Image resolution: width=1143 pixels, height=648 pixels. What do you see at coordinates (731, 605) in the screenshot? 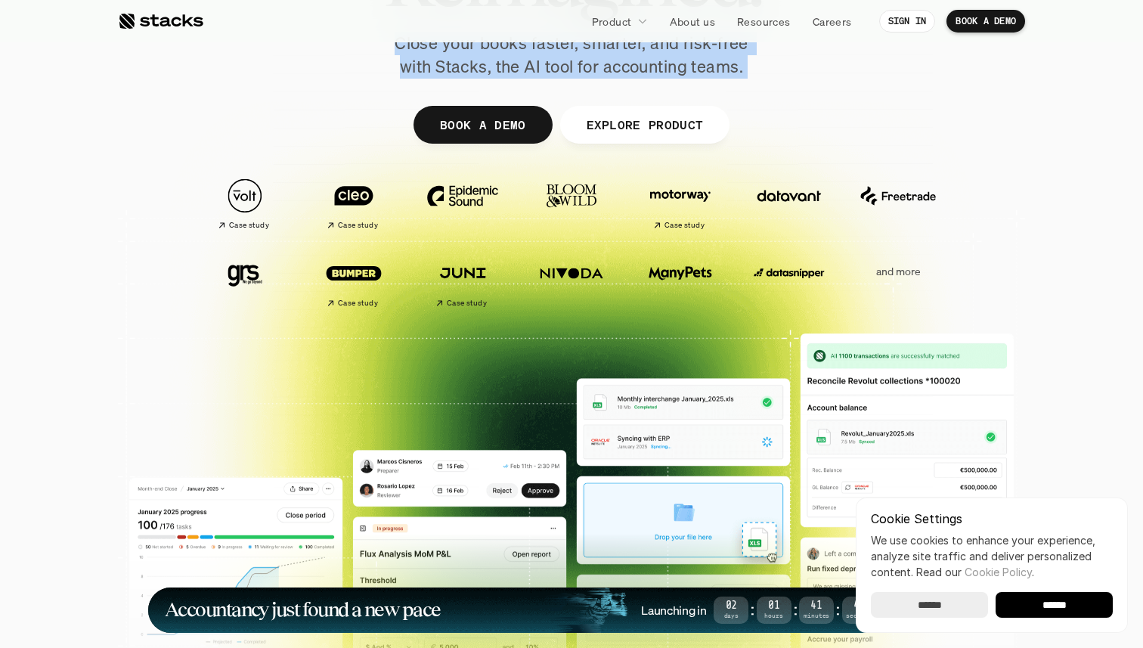
I see `span: 02` at bounding box center [731, 605].